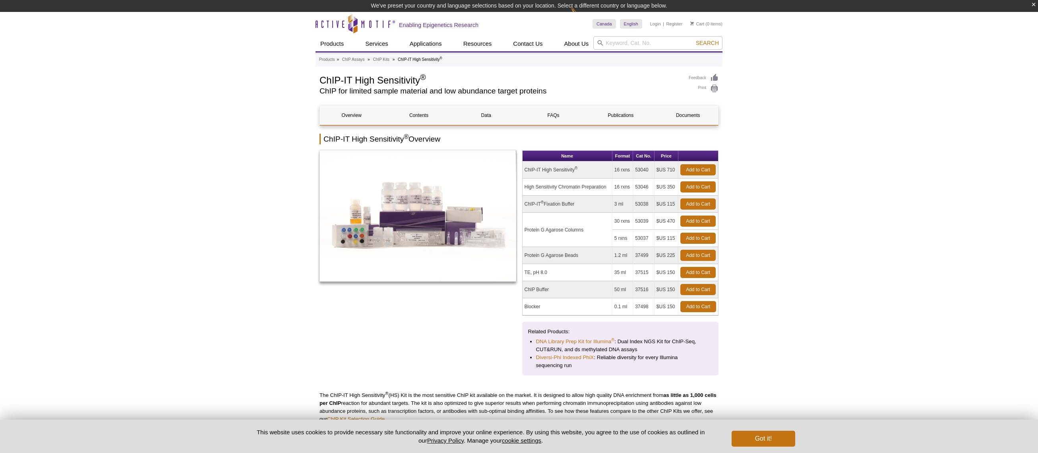 This screenshot has width=1038, height=453. What do you see at coordinates (623, 272) in the screenshot?
I see `td: 35 ml` at bounding box center [623, 272].